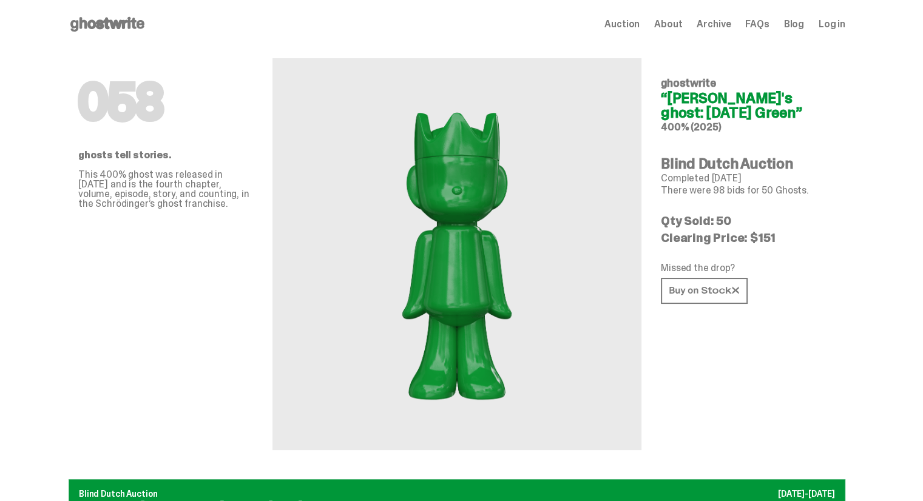 The image size is (923, 501). I want to click on p: Blind Dutch Auction, so click(457, 494).